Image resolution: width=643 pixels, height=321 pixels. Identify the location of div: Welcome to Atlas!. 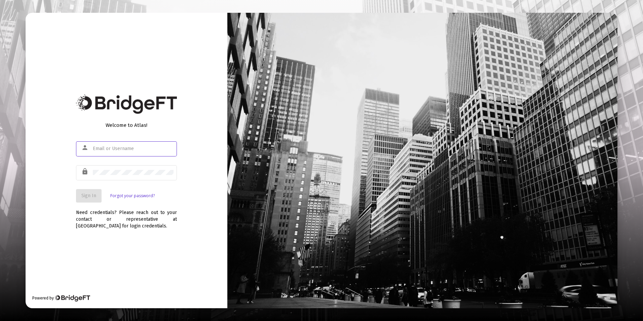
(126, 125).